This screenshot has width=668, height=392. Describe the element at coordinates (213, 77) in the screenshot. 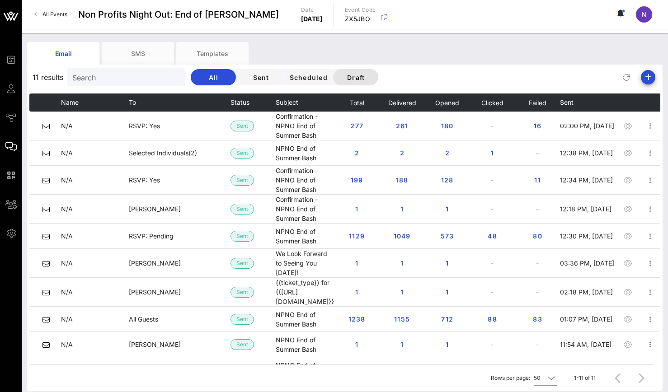

I see `span: All` at that location.